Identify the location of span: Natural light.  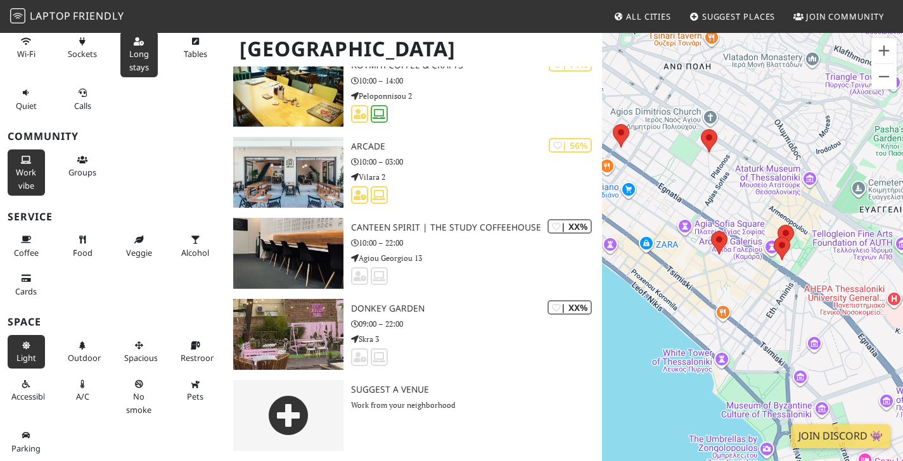
(26, 358).